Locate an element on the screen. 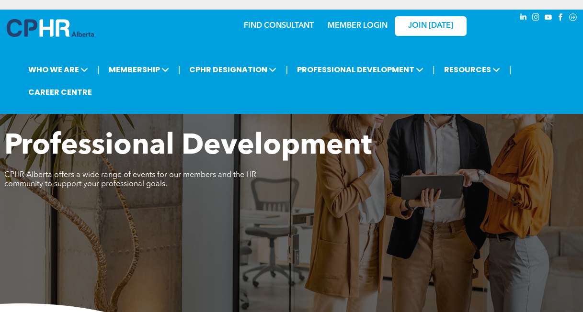  a: Social network is located at coordinates (573, 18).